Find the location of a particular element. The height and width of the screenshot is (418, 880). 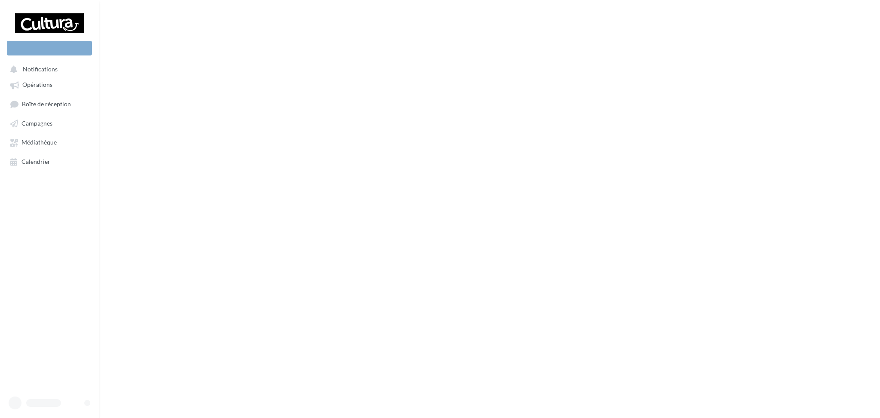

span: Médiathèque is located at coordinates (39, 142).